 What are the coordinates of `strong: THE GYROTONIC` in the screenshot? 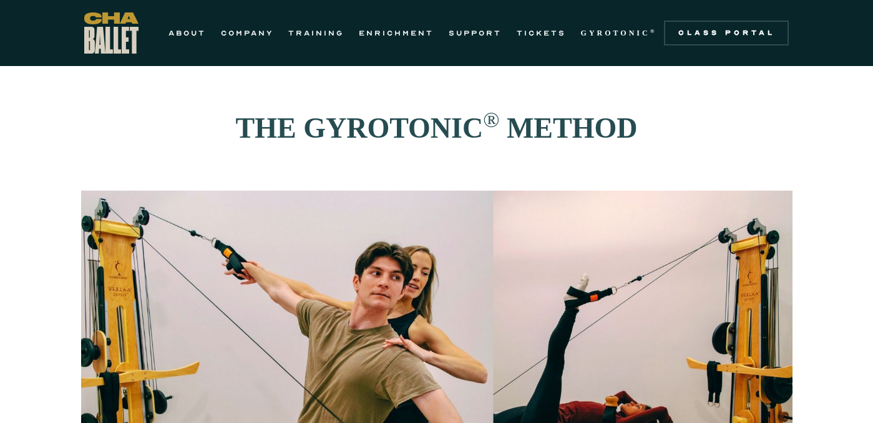 It's located at (359, 128).